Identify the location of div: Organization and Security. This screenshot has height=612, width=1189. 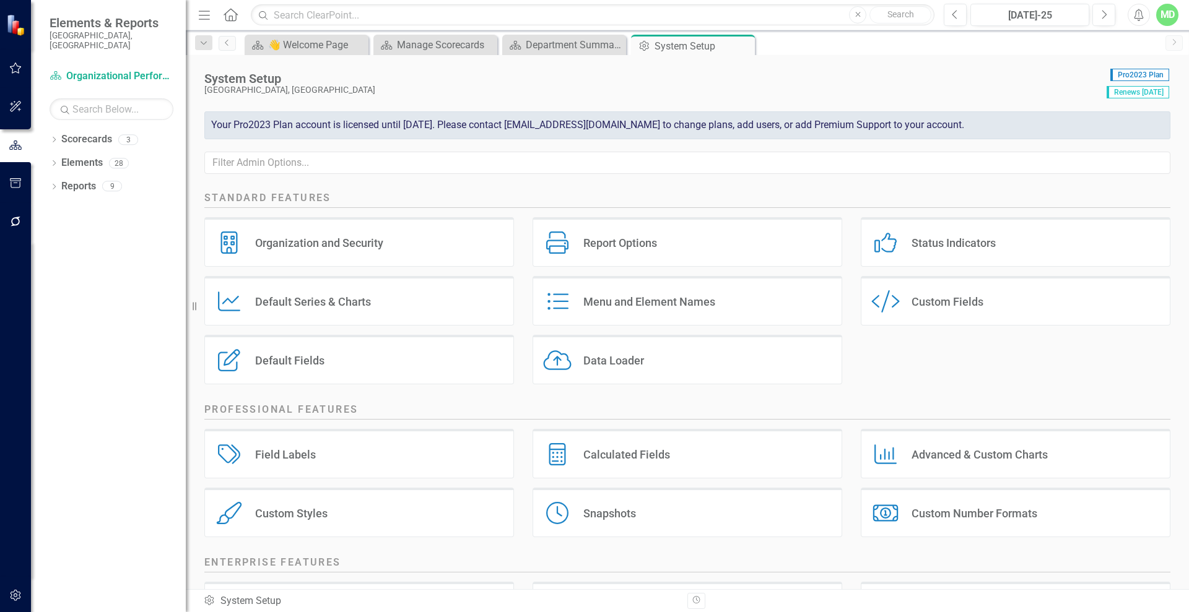
(319, 243).